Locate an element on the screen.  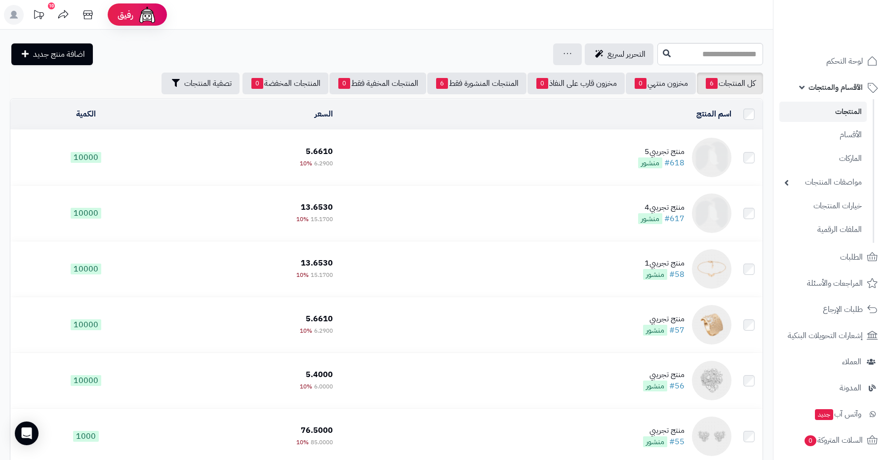
span: تصفية المنتجات is located at coordinates (208, 83).